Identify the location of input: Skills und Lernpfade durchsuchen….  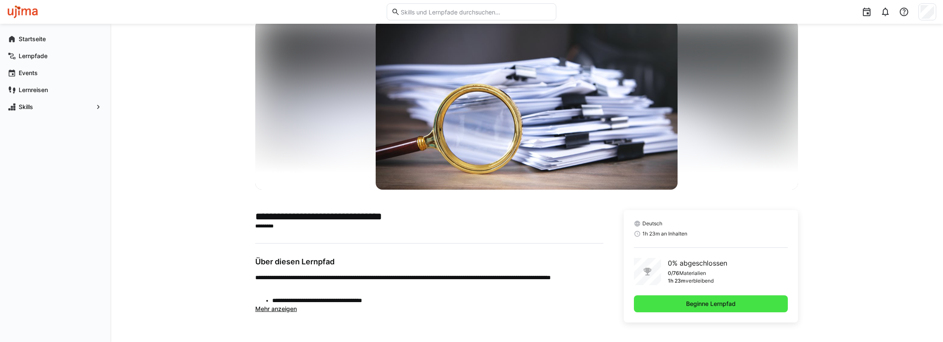
(476, 12).